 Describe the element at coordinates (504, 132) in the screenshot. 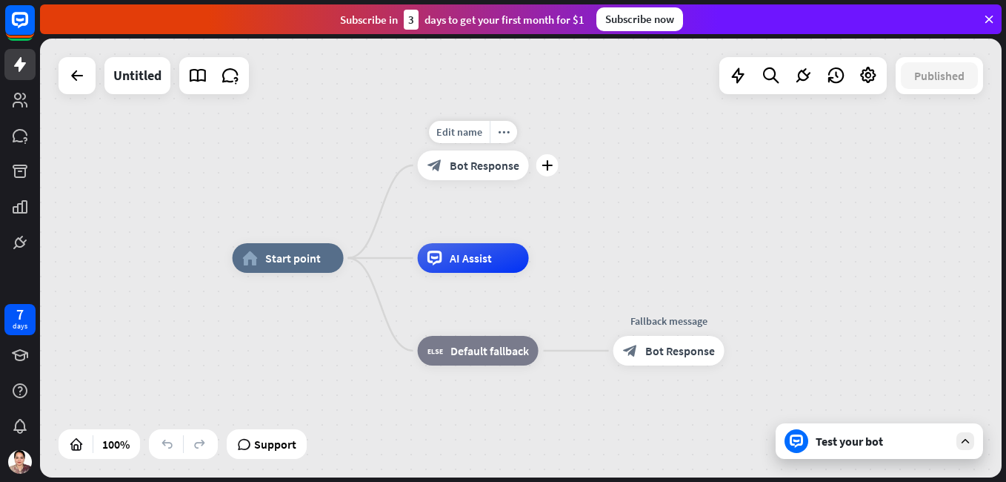

I see `i: more_horiz` at that location.